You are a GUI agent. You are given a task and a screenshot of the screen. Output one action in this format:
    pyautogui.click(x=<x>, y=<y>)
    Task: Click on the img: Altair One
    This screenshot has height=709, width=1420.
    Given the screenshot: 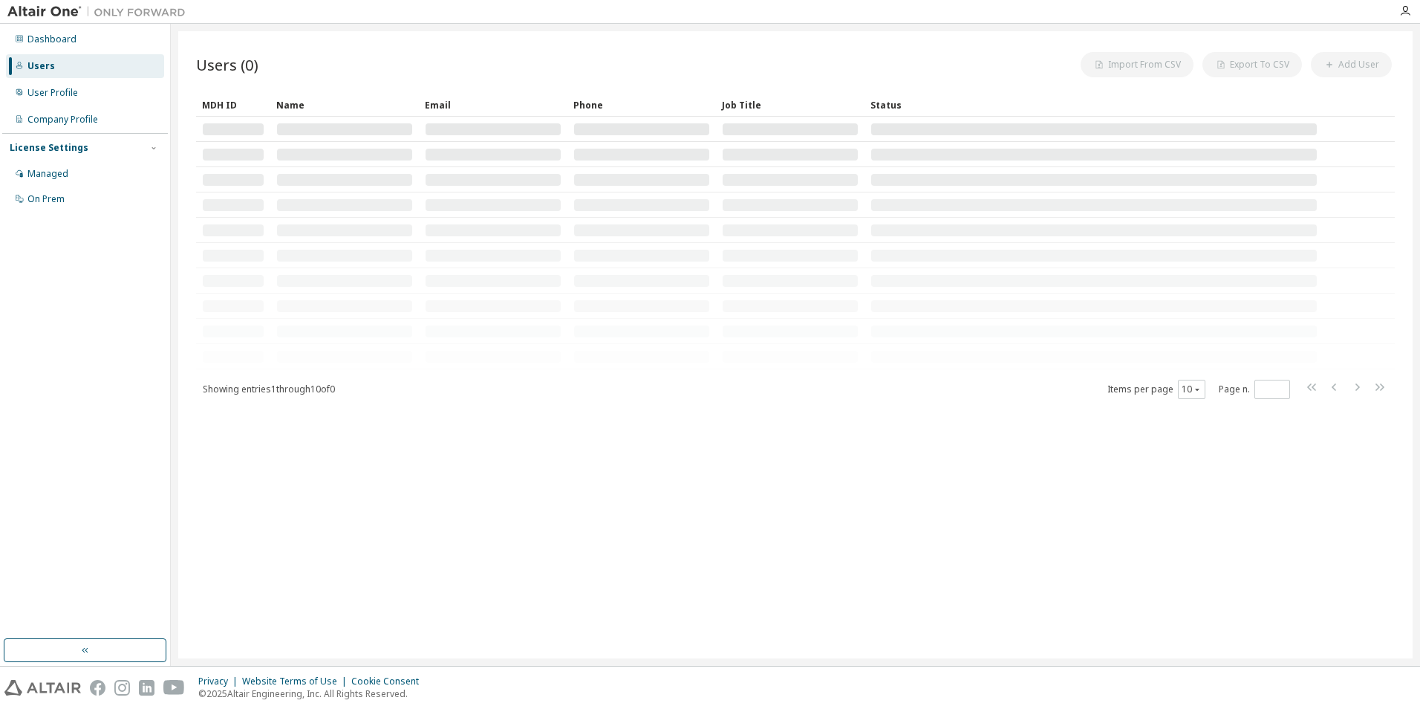 What is the action you would take?
    pyautogui.click(x=100, y=12)
    